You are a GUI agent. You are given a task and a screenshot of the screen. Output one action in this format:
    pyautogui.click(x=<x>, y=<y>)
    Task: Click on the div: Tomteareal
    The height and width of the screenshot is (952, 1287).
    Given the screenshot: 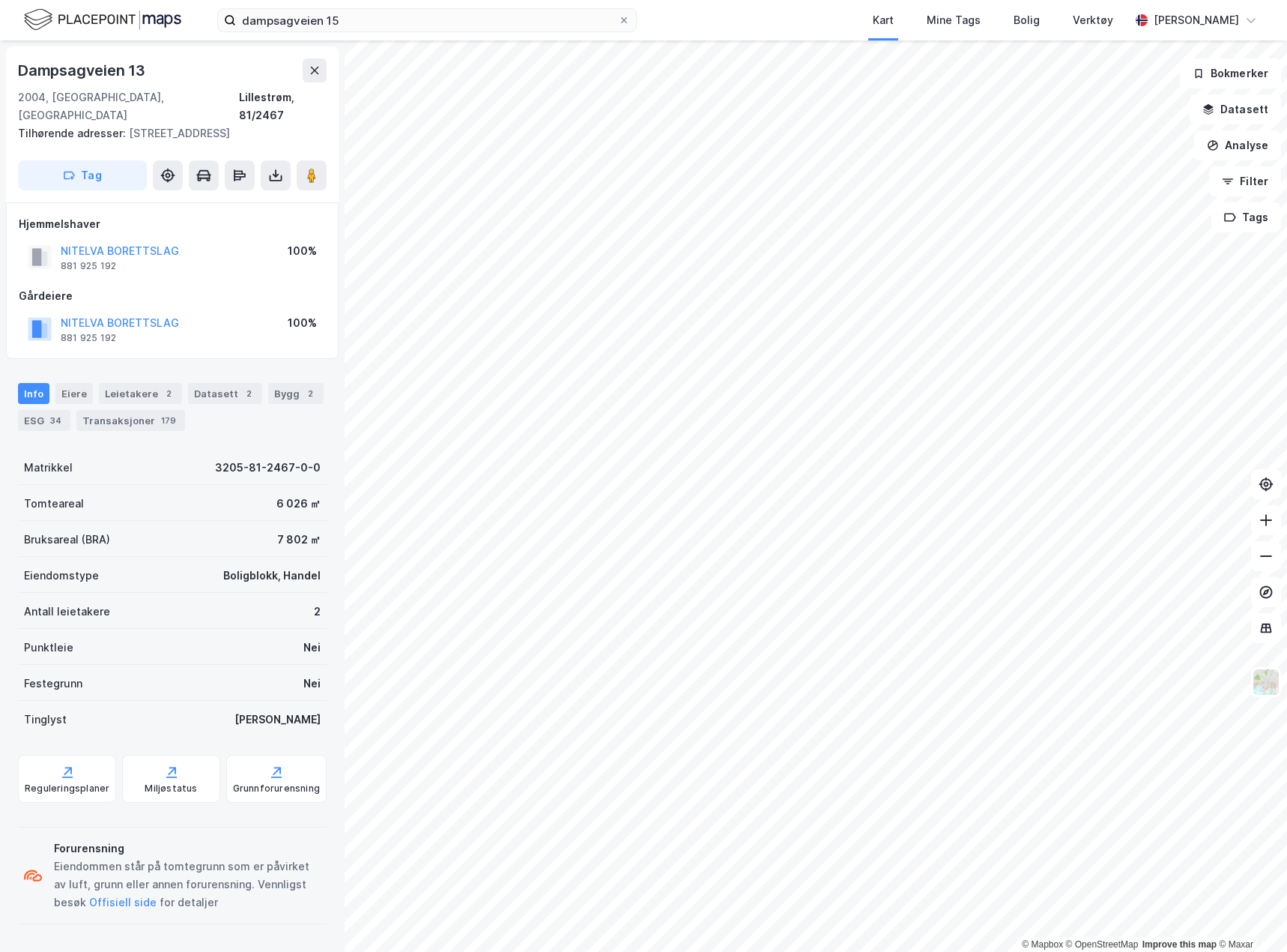 What is the action you would take?
    pyautogui.click(x=54, y=503)
    